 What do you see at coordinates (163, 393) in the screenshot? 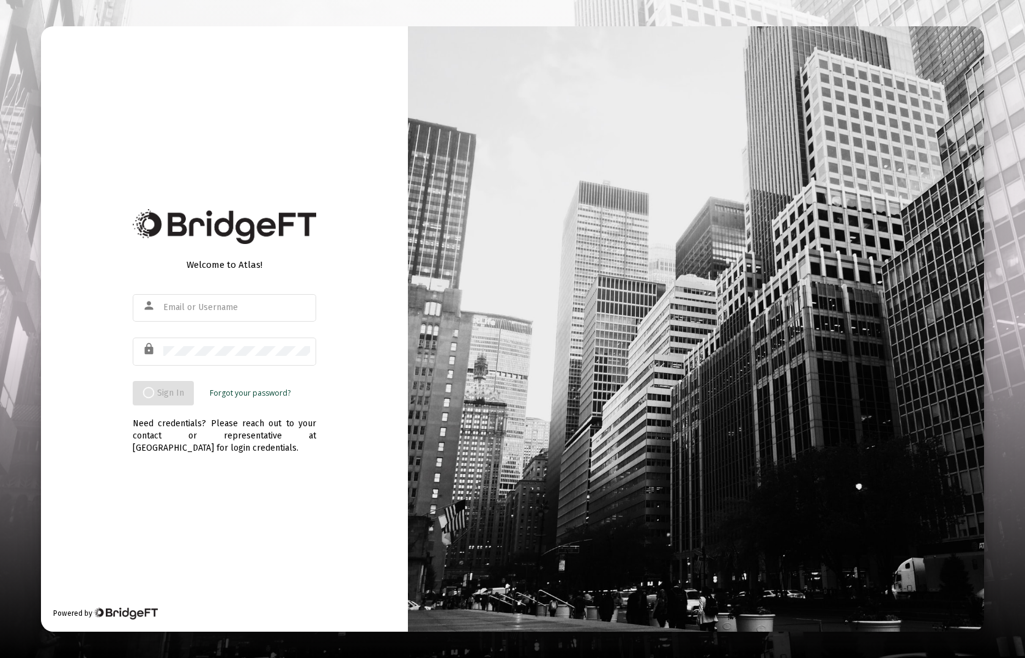
I see `span: Sign In` at bounding box center [163, 393].